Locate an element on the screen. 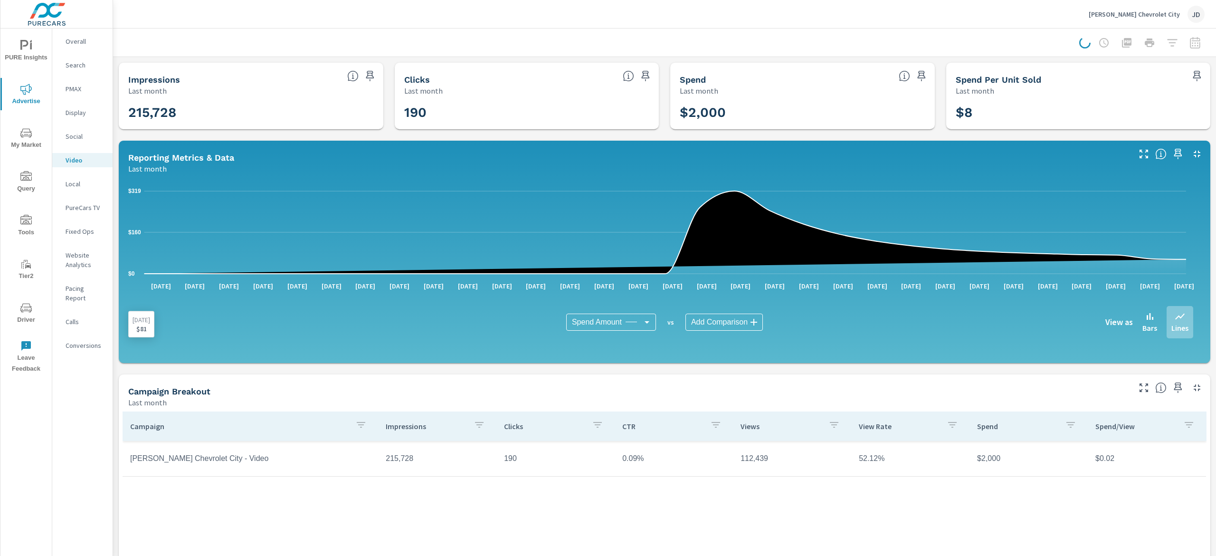  h5: Impressions is located at coordinates (154, 79).